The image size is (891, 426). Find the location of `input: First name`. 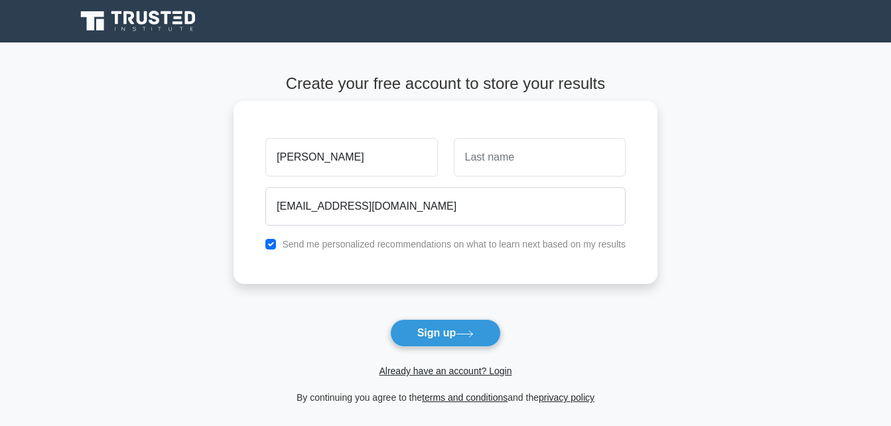

input: First name is located at coordinates (351, 157).